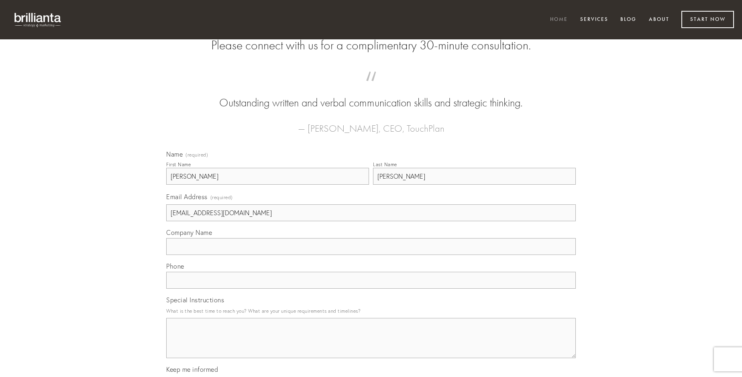 This screenshot has height=377, width=742. What do you see at coordinates (175, 266) in the screenshot?
I see `span: Phone` at bounding box center [175, 266].